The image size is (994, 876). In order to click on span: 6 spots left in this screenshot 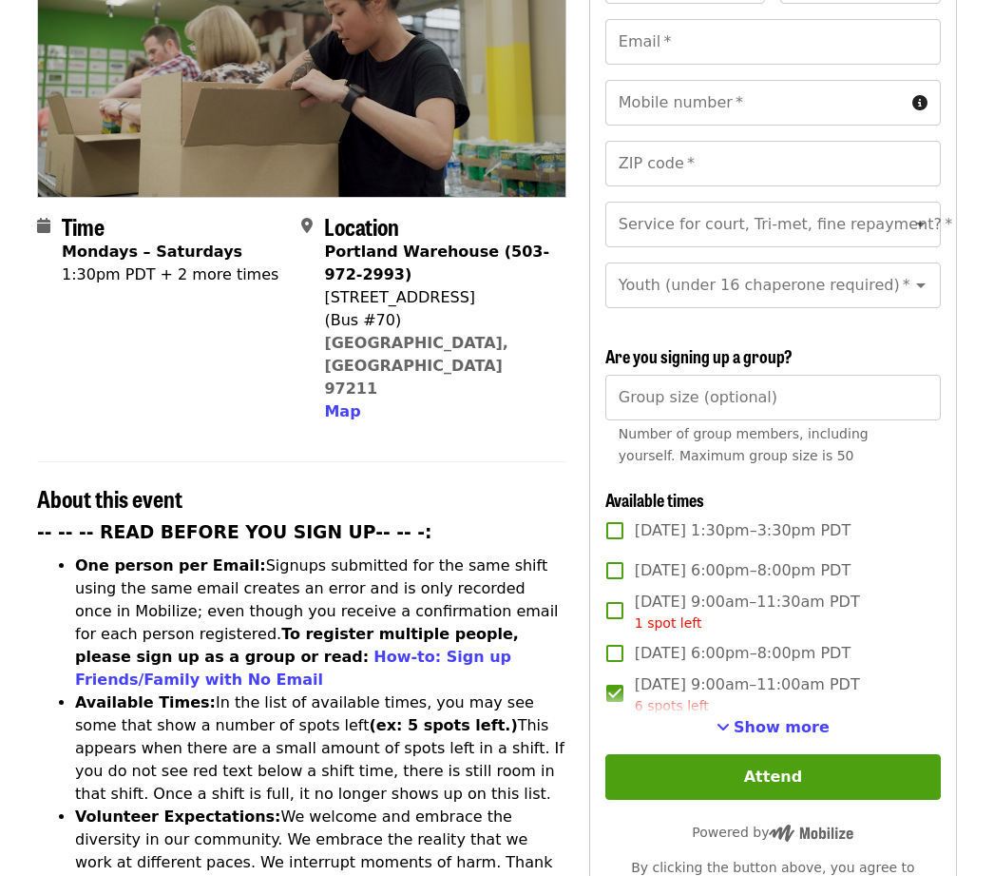, I will do `click(672, 705)`.